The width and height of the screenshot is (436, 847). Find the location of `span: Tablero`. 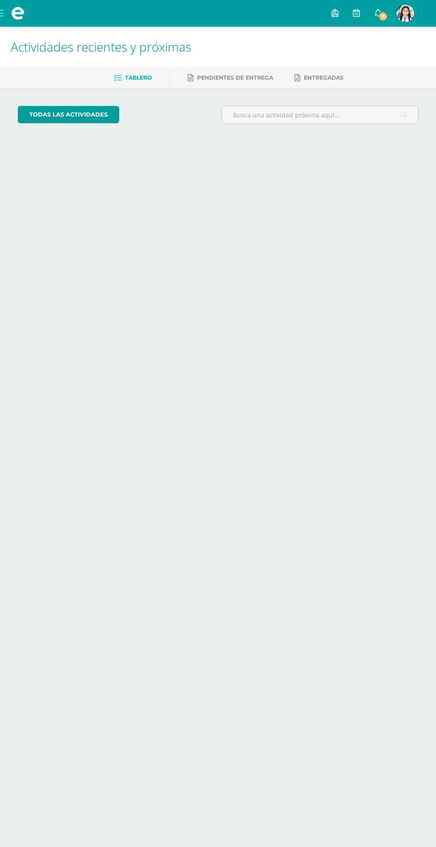

span: Tablero is located at coordinates (138, 77).